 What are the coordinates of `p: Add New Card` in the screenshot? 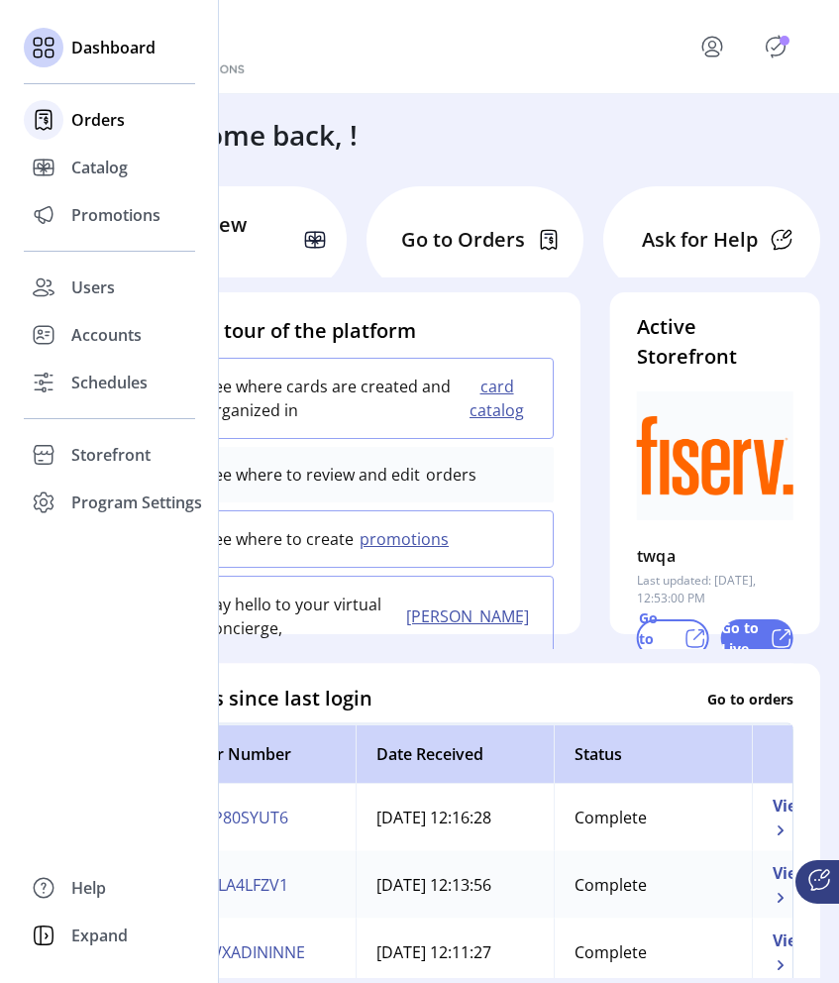 It's located at (226, 240).